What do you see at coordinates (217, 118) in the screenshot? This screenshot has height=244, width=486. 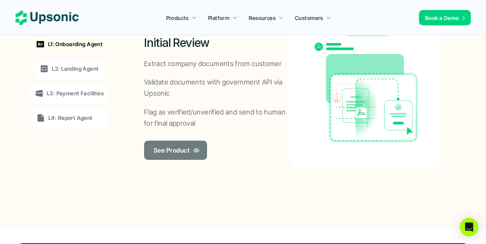 I see `p: Flag as verified/unverified and send to human for final approval` at bounding box center [217, 118].